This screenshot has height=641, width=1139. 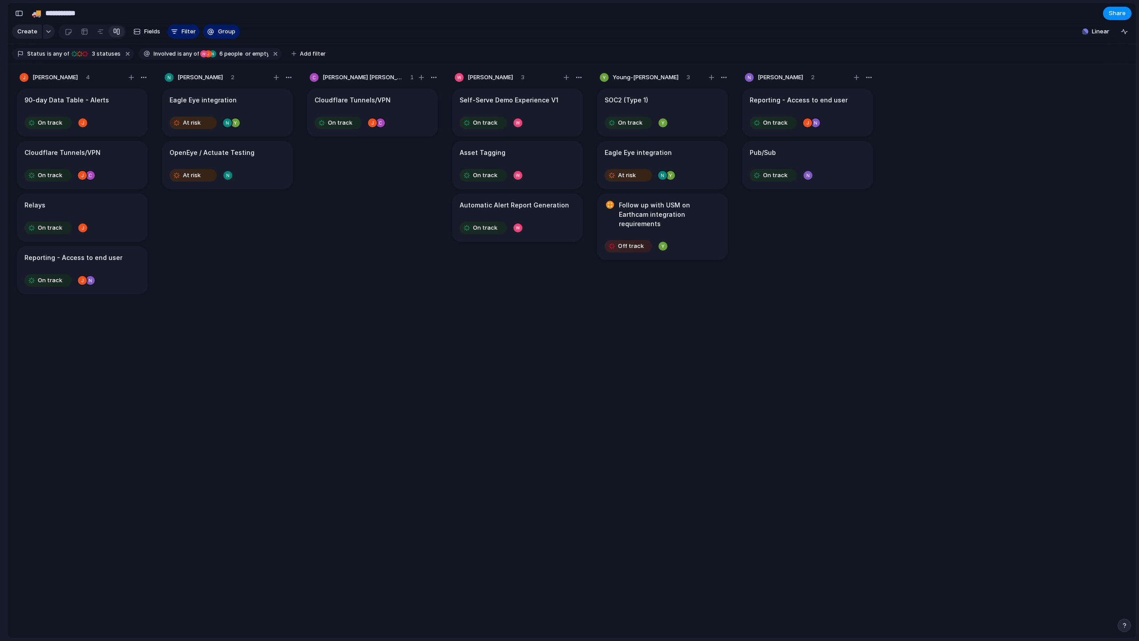 I want to click on div: Pub/SubOn track, so click(x=807, y=165).